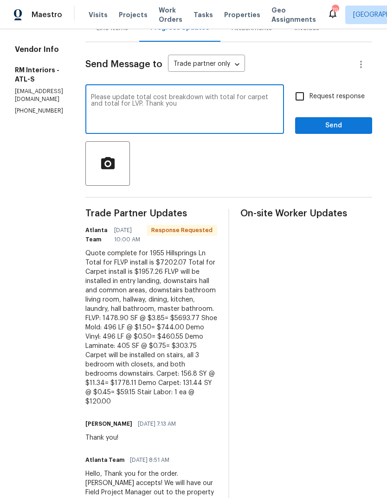  I want to click on span: Geo Assignments, so click(294, 15).